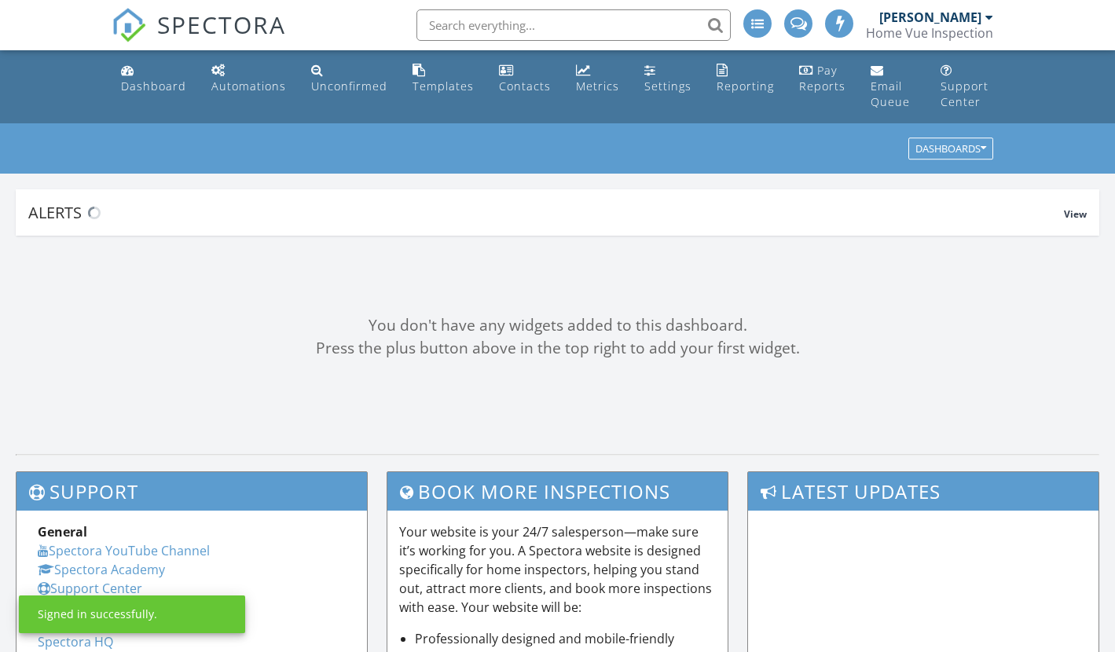 Image resolution: width=1115 pixels, height=652 pixels. Describe the element at coordinates (525, 86) in the screenshot. I see `div: Contacts` at that location.